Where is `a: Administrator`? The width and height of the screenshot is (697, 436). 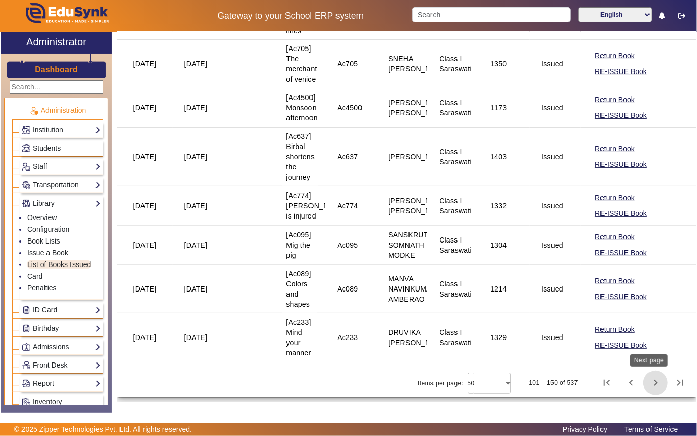
a: Administrator is located at coordinates (56, 42).